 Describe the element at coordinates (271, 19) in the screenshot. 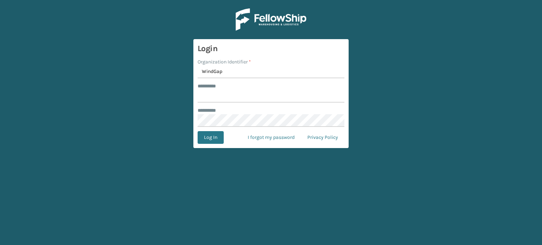

I see `img: Logo` at that location.